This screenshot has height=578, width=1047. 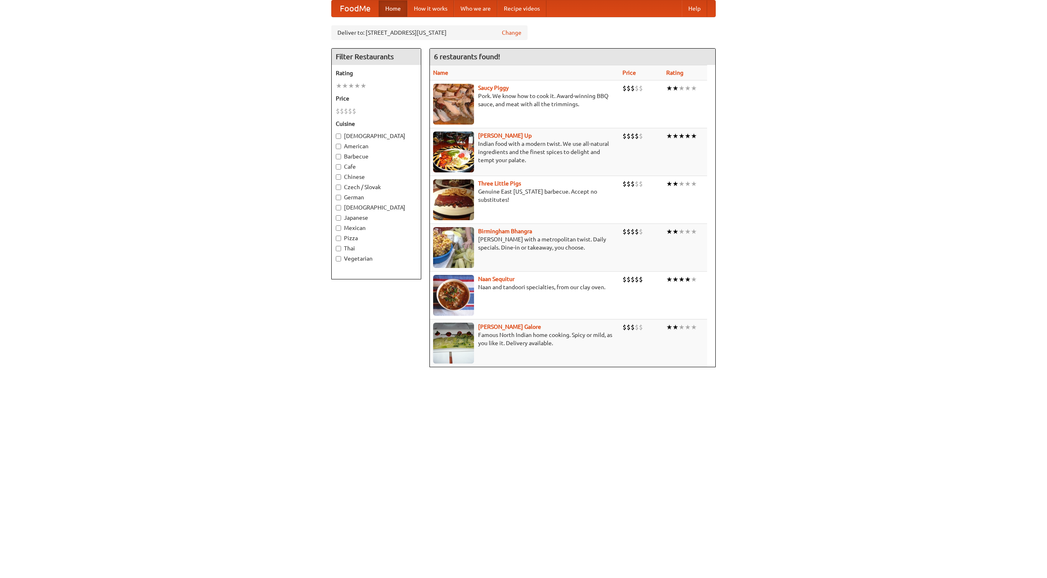 I want to click on input: American, so click(x=338, y=146).